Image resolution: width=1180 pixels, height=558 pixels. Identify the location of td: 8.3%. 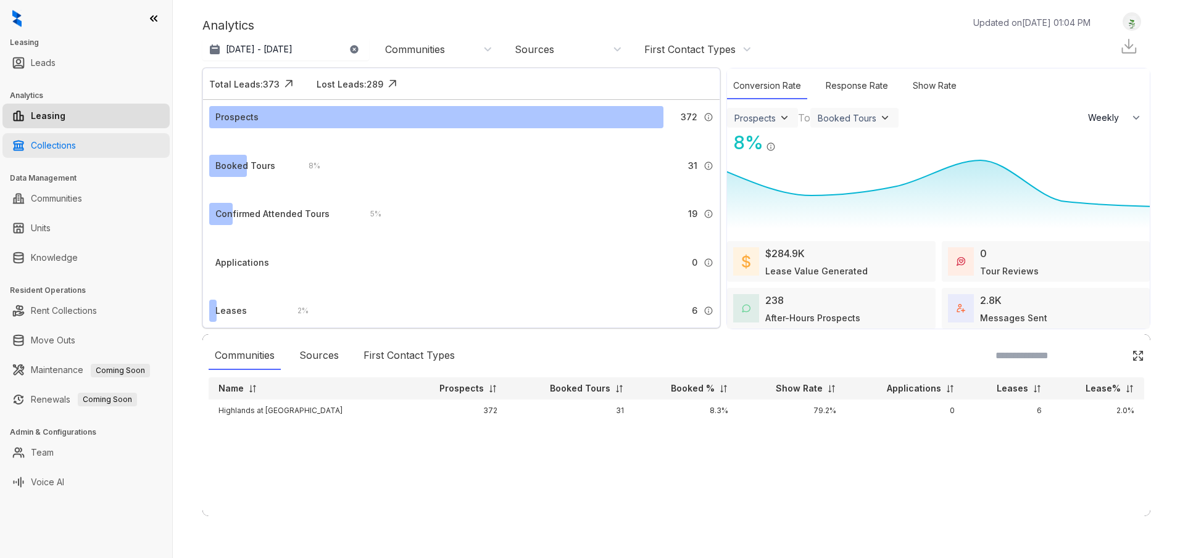
(685, 411).